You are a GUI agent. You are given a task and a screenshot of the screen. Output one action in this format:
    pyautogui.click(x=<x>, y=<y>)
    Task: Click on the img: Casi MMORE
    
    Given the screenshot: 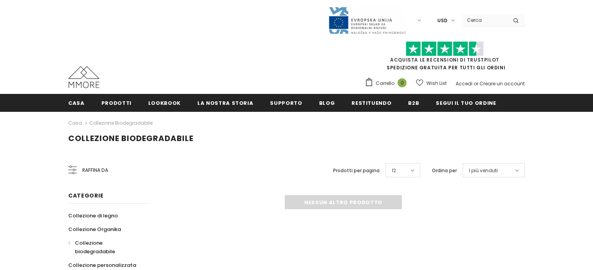 What is the action you would take?
    pyautogui.click(x=84, y=77)
    